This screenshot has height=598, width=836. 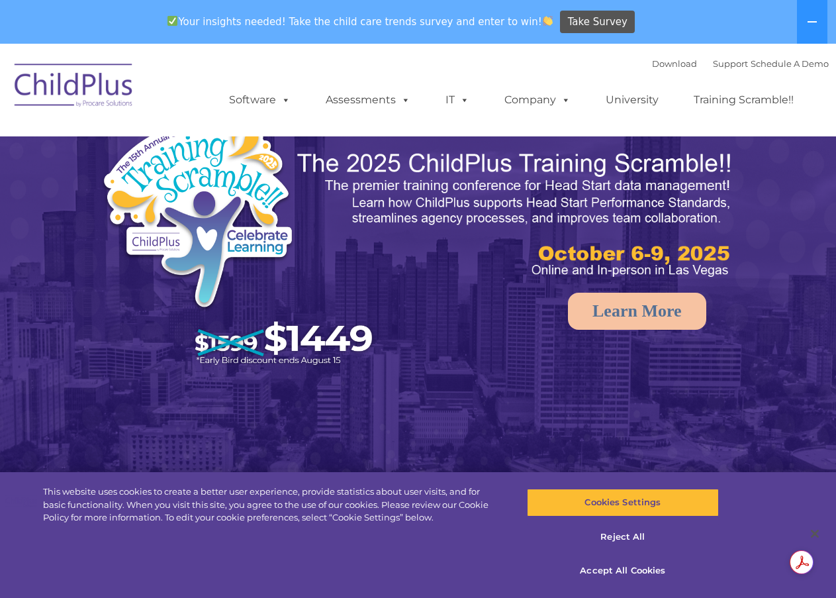 I want to click on span: Last name, so click(x=204, y=92).